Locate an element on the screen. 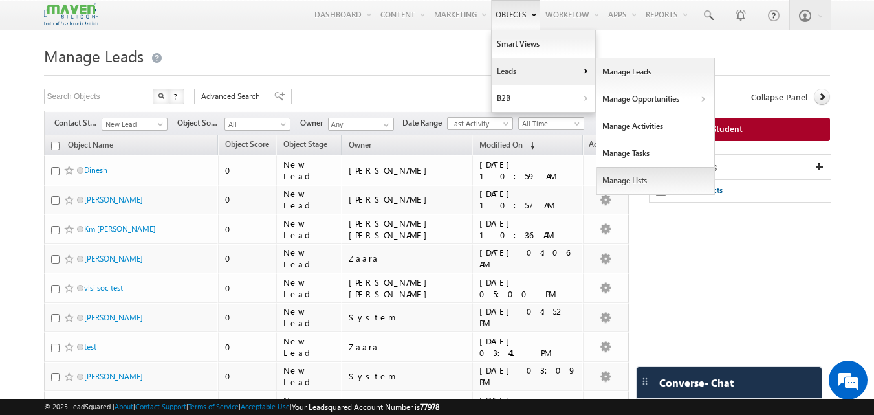 The width and height of the screenshot is (874, 415). span: Manage Leads is located at coordinates (94, 56).